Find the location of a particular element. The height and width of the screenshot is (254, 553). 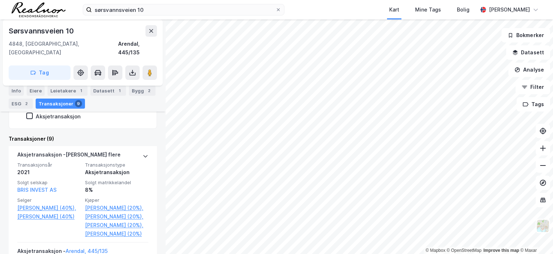

img: realnor-logo.934646d98de889bb5806.png is located at coordinates (39, 10).